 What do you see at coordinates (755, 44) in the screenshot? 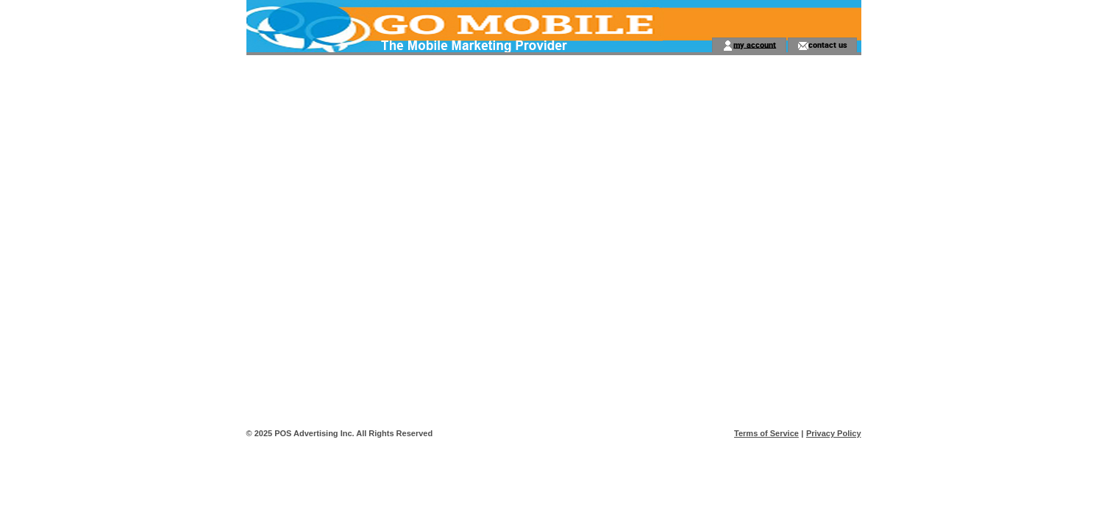
I see `a: my account` at bounding box center [755, 44].